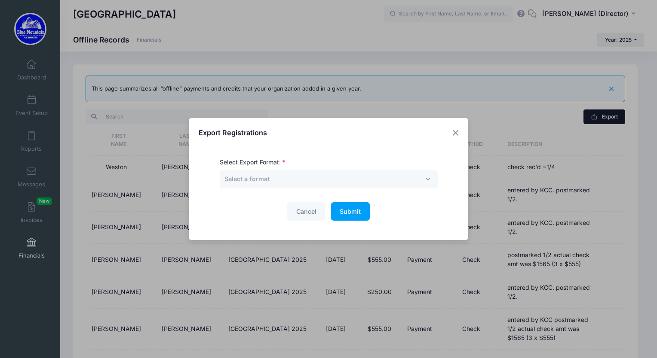 The image size is (657, 358). I want to click on button: Close, so click(456, 133).